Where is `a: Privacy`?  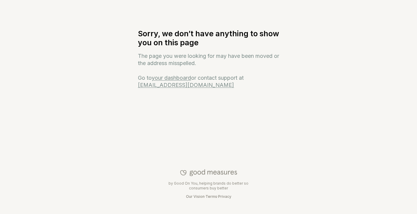
a: Privacy is located at coordinates (225, 197).